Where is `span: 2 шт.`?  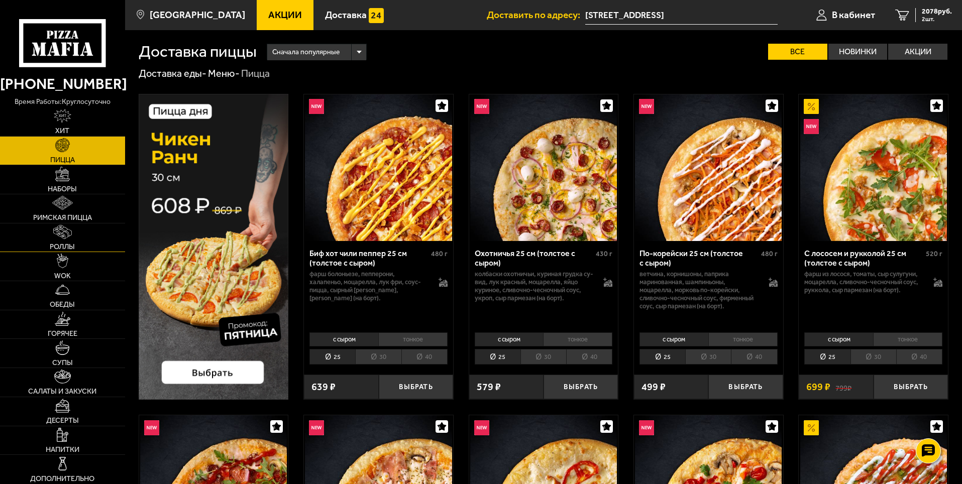 span: 2 шт. is located at coordinates (936, 19).